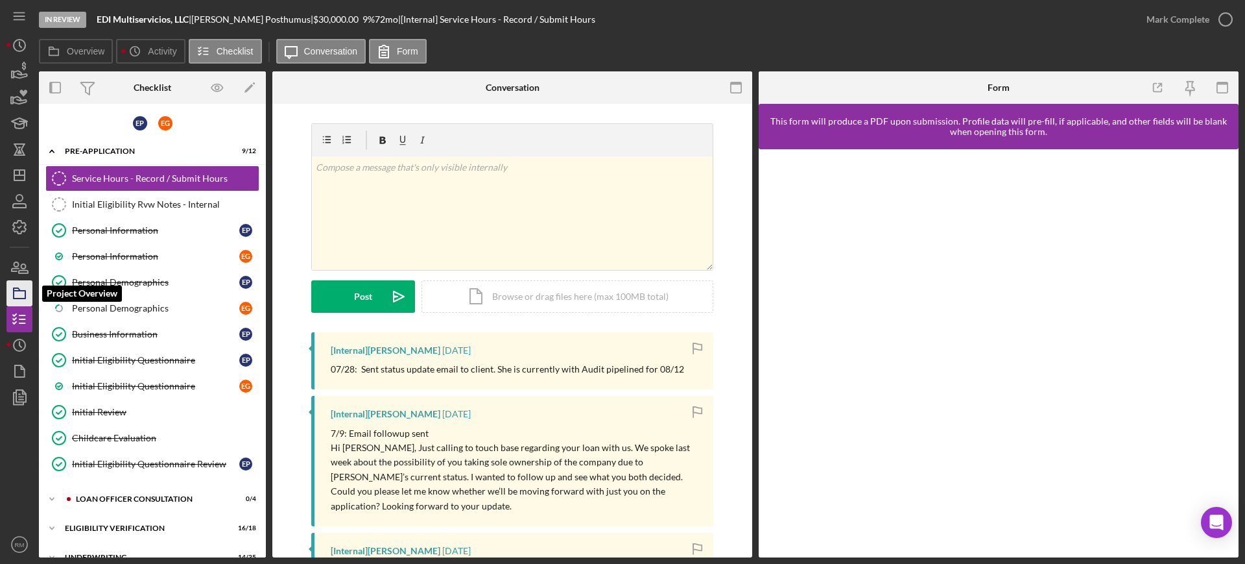  I want to click on p: 7/9: Email followup sent, so click(516, 433).